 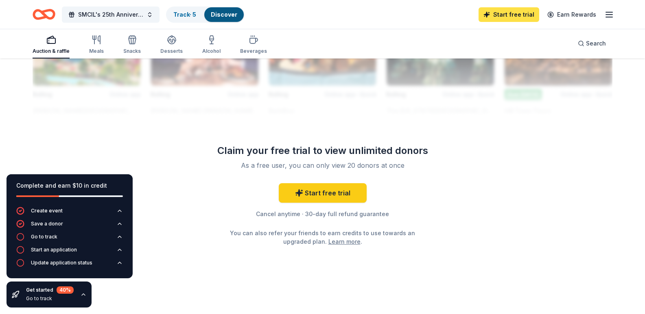 What do you see at coordinates (70, 214) in the screenshot?
I see `button: Create event` at bounding box center [70, 214].